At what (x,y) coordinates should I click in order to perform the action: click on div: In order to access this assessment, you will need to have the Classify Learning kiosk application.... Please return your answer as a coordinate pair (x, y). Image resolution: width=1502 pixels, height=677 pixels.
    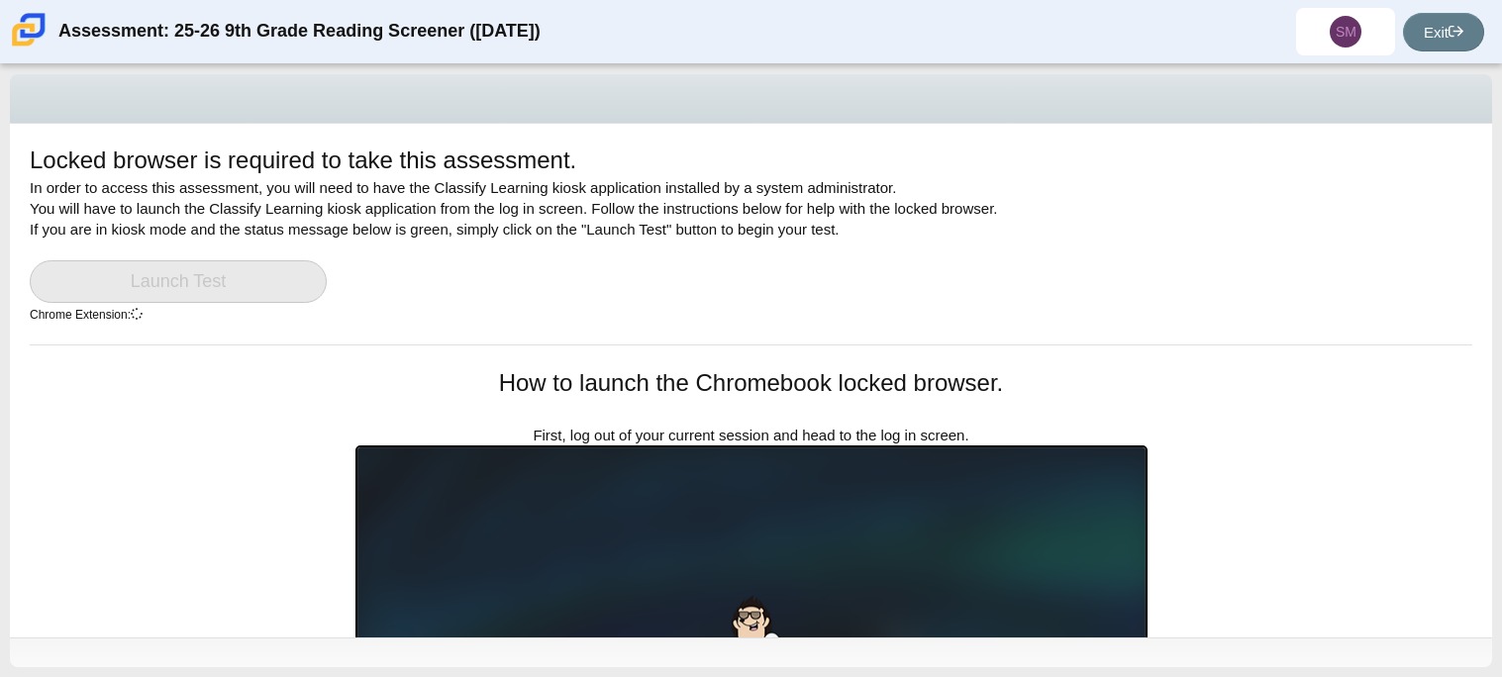
    Looking at the image, I should click on (751, 244).